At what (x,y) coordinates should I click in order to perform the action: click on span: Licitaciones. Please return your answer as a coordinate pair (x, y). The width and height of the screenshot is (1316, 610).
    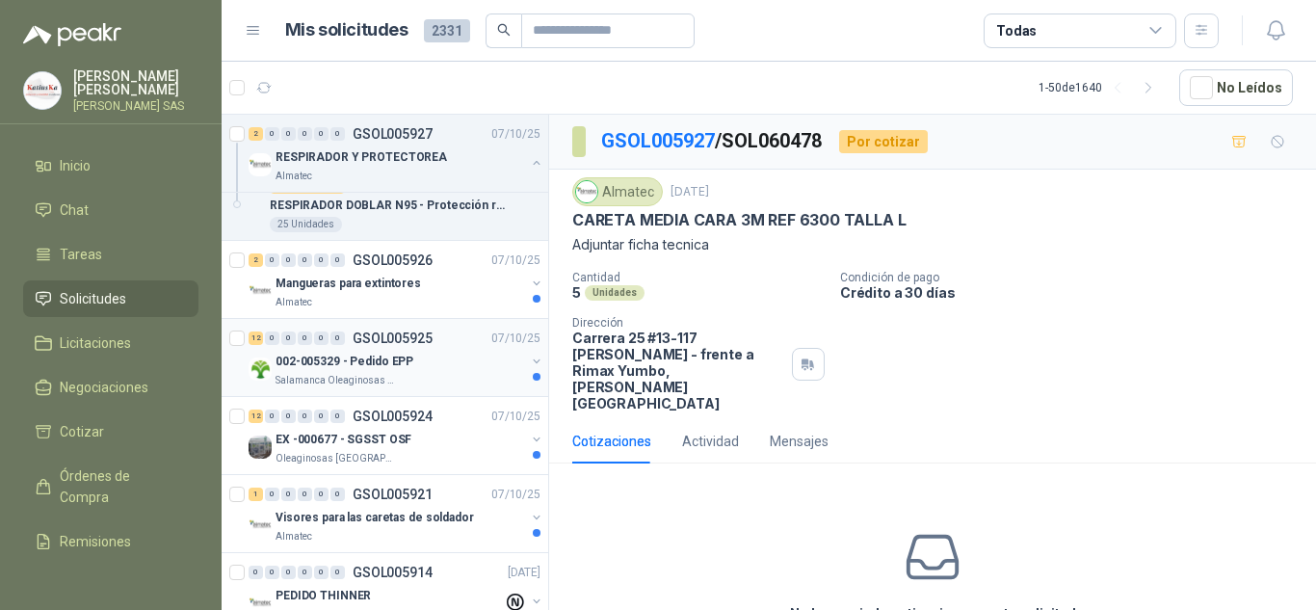
    Looking at the image, I should click on (95, 343).